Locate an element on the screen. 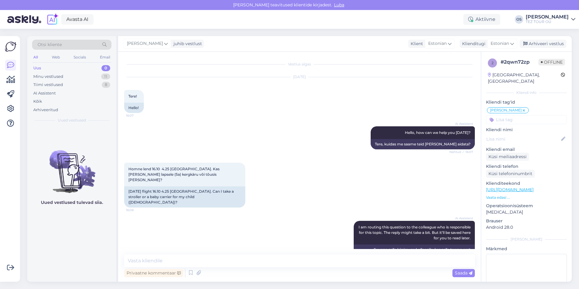 The image size is (579, 289). span: Uued vestlused is located at coordinates (72, 120).